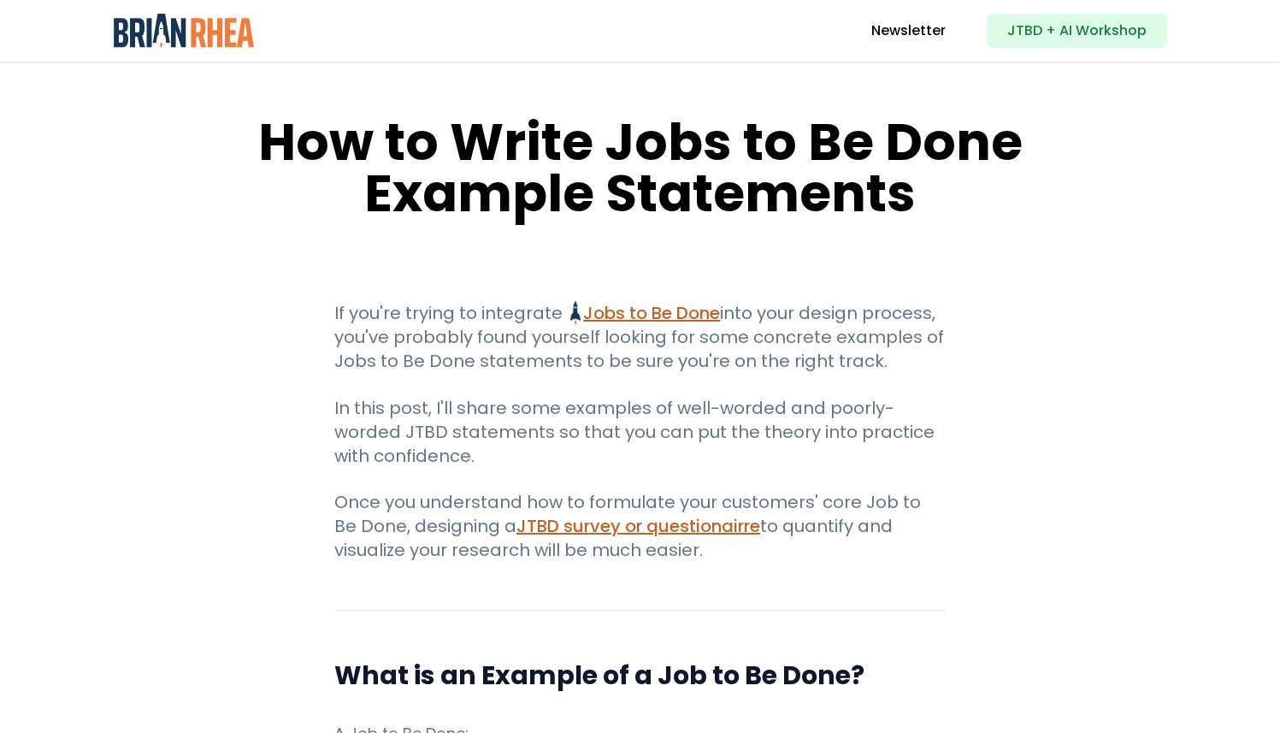  What do you see at coordinates (645, 313) in the screenshot?
I see `a: Jobs to Be Done` at bounding box center [645, 313].